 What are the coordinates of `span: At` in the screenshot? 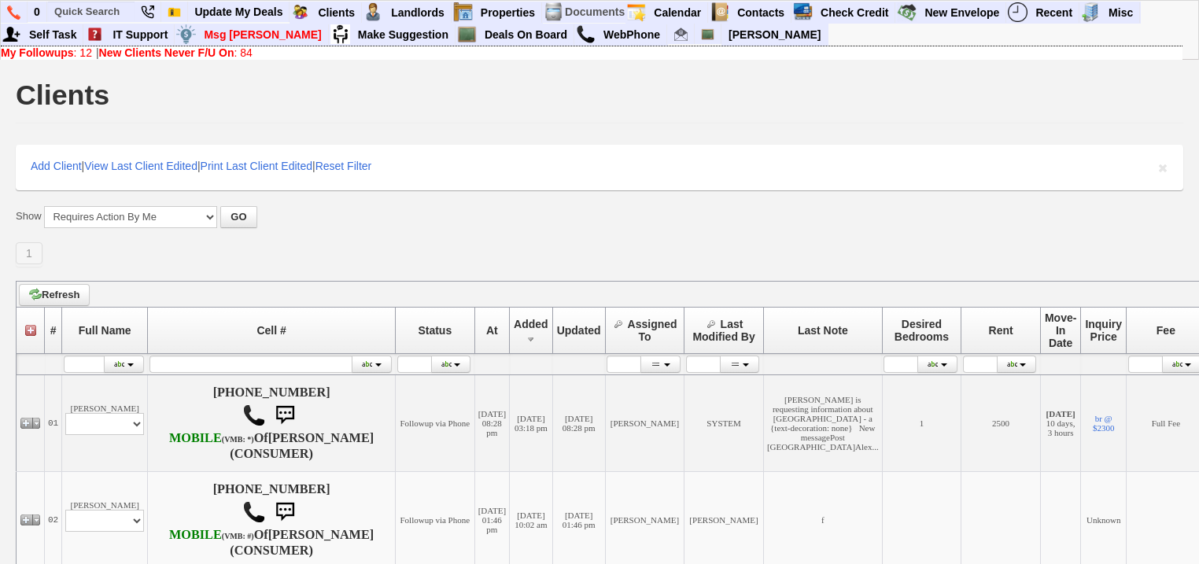 It's located at (492, 330).